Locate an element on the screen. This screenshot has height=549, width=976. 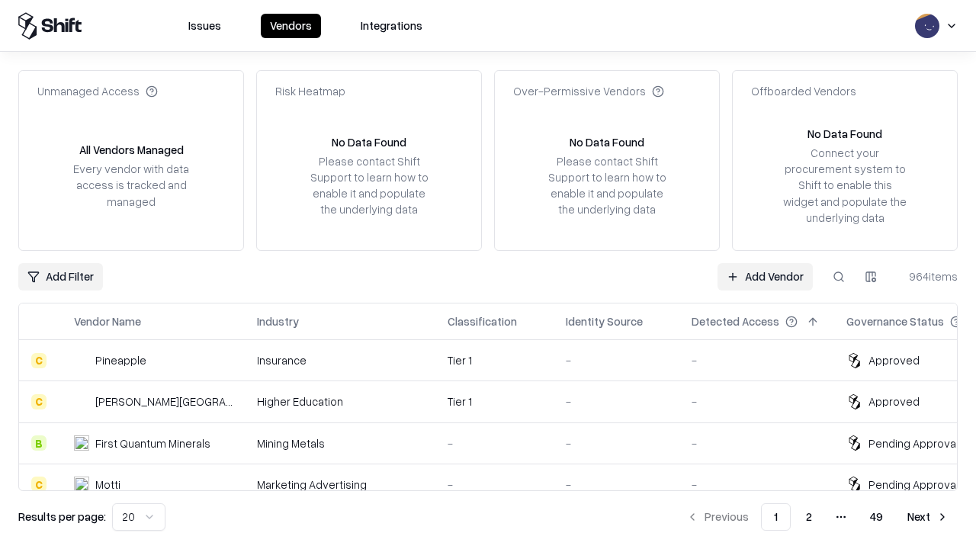
div: Marketing Advertising is located at coordinates (340, 484).